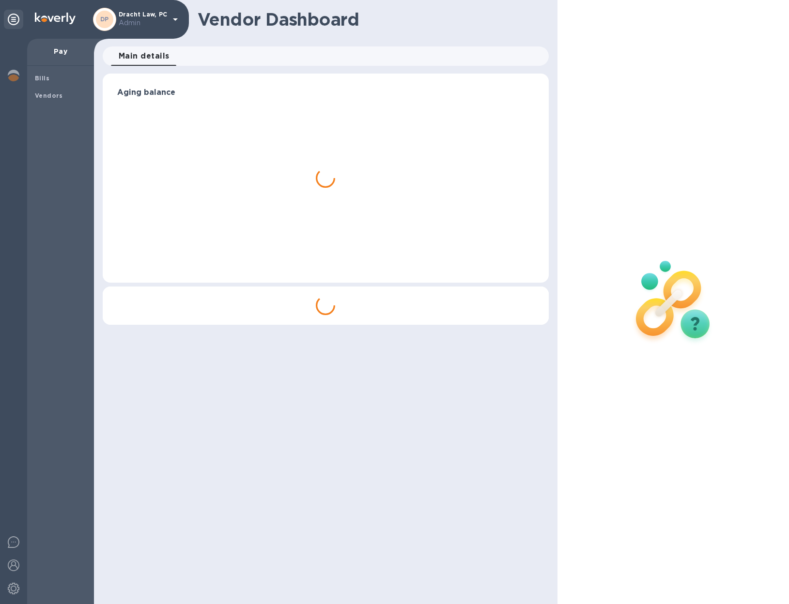 The height and width of the screenshot is (604, 789). I want to click on img: Logo, so click(55, 18).